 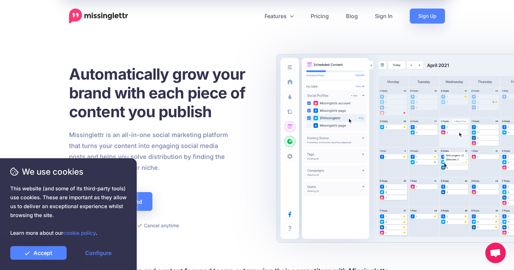 I want to click on a: Pricing, so click(x=320, y=16).